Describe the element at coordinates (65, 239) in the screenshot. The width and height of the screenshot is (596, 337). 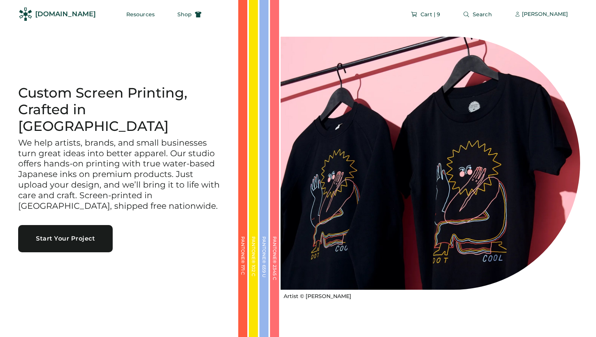
I see `button: Start Your Project` at that location.